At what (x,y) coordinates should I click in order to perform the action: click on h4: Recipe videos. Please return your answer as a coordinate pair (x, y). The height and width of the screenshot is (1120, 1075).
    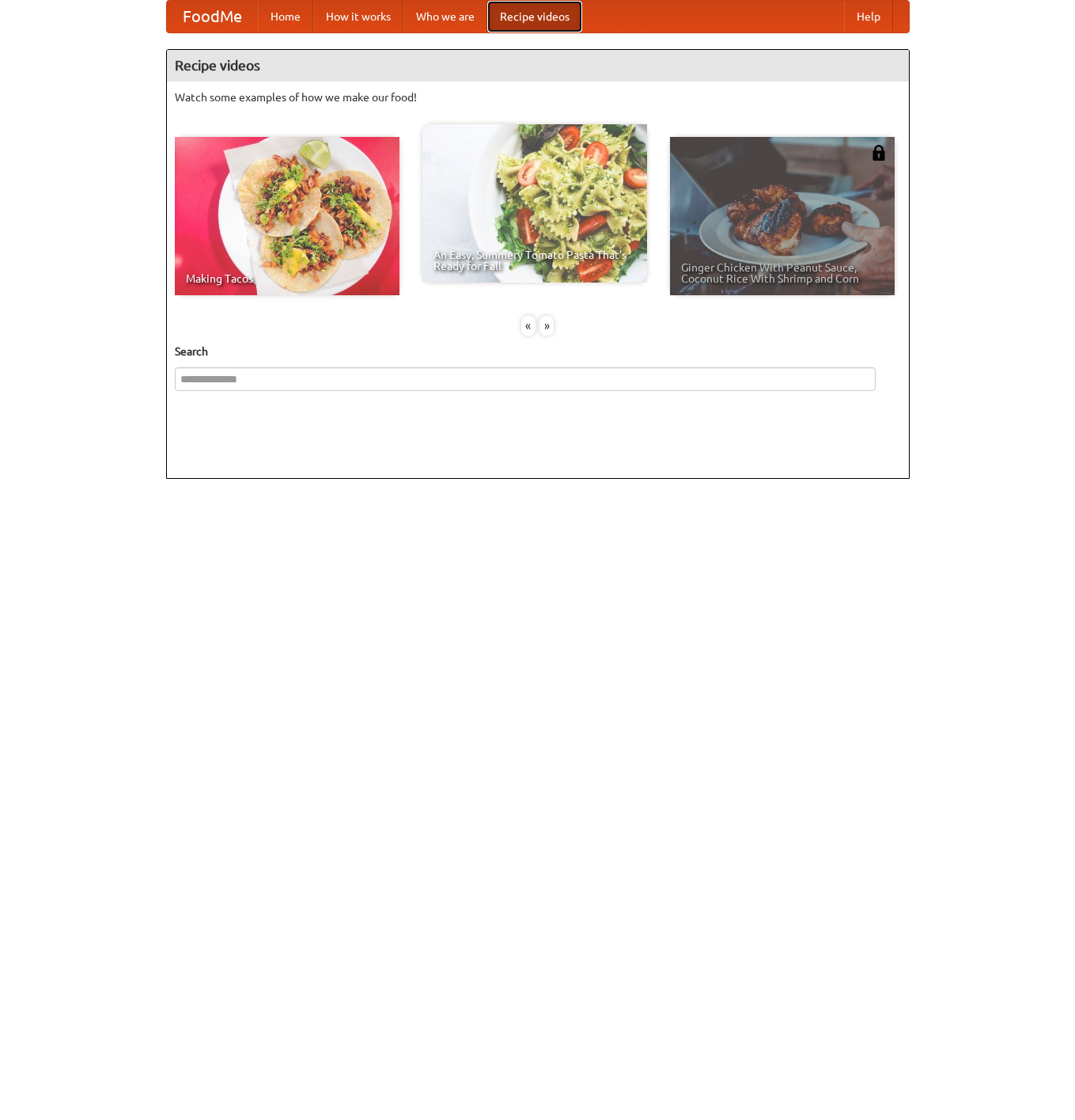
    Looking at the image, I should click on (538, 65).